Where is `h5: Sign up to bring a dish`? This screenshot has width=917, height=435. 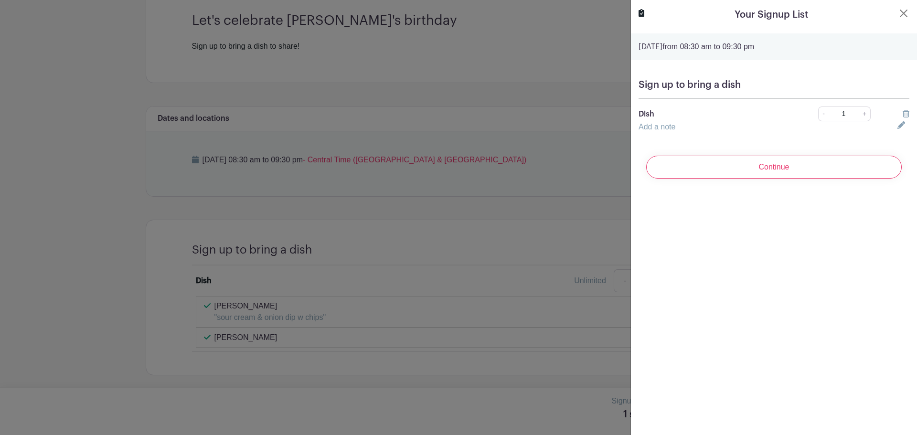 h5: Sign up to bring a dish is located at coordinates (774, 85).